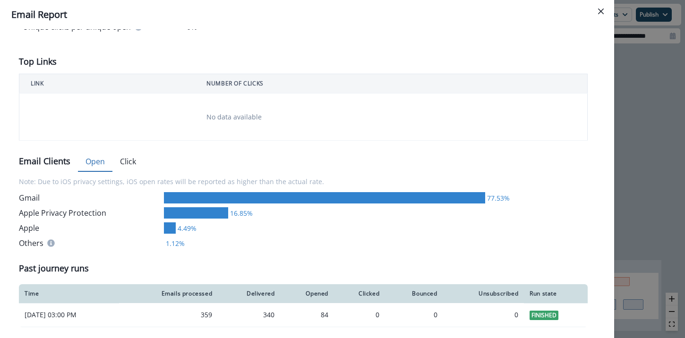 Image resolution: width=685 pixels, height=338 pixels. I want to click on div: Unsubscribed, so click(484, 294).